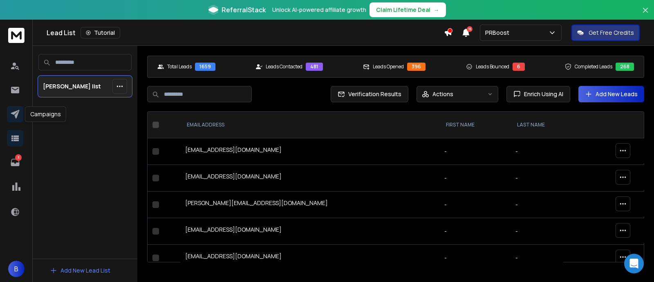  What do you see at coordinates (244, 10) in the screenshot?
I see `span: ReferralStack` at bounding box center [244, 10].